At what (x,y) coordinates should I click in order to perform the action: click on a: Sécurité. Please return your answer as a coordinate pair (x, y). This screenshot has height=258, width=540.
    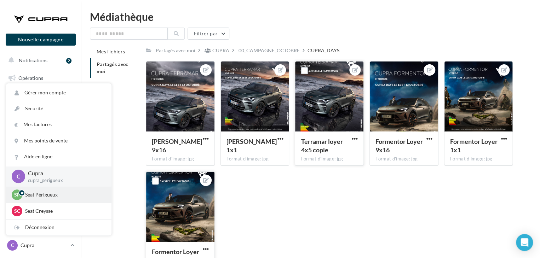
    Looking at the image, I should click on (59, 109).